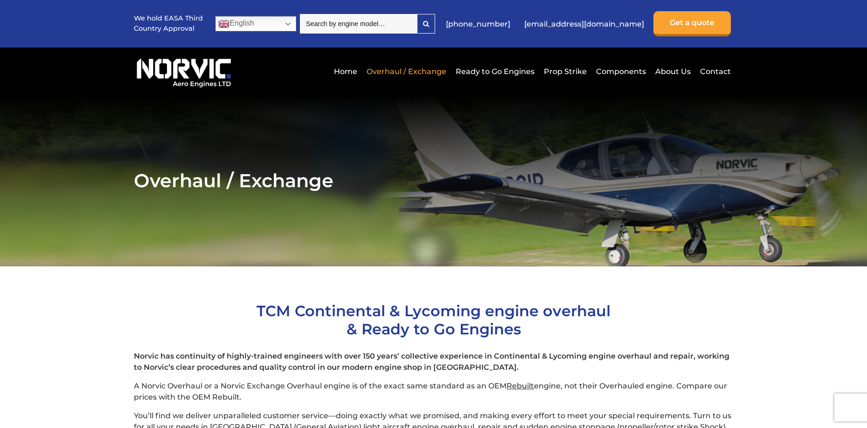 Image resolution: width=867 pixels, height=428 pixels. What do you see at coordinates (433, 392) in the screenshot?
I see `p: A Norvic Overhaul or a Norvic Exchange Overhaul engine is of the exact same standard as an OEM en...` at bounding box center [433, 392].